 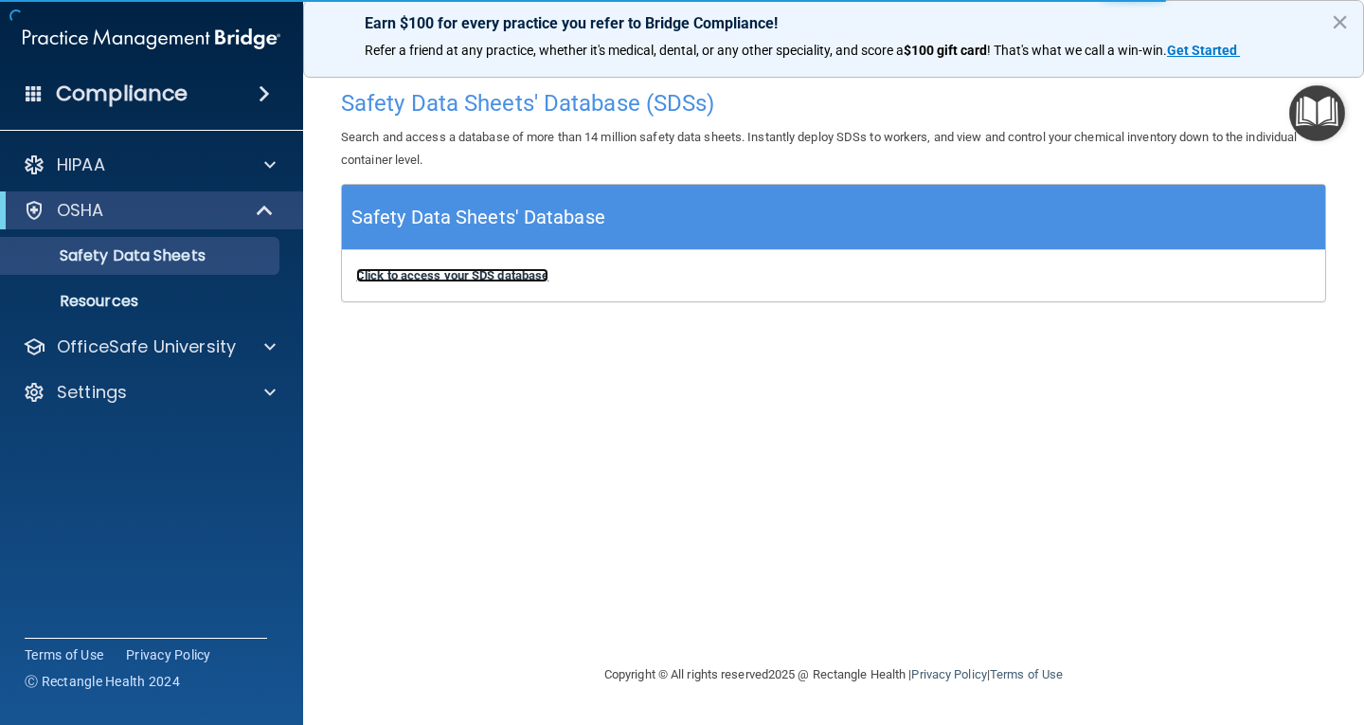 What do you see at coordinates (452, 275) in the screenshot?
I see `b: Click to access your SDS database` at bounding box center [452, 275].